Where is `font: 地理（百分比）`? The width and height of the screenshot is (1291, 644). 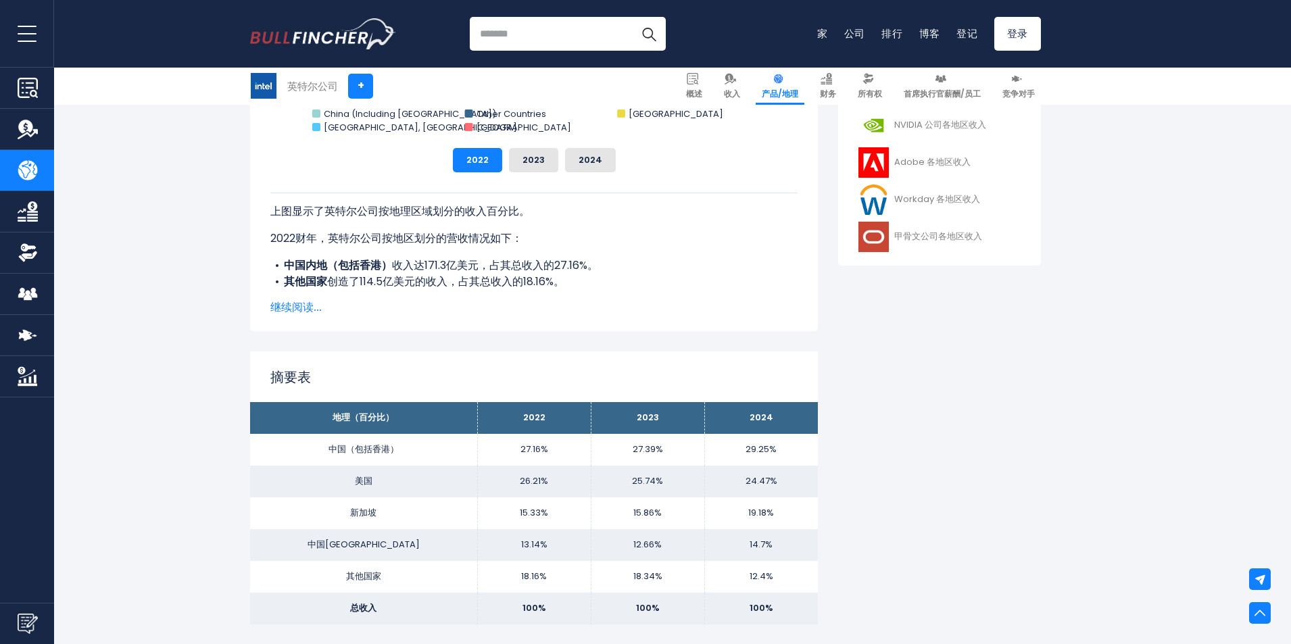 font: 地理（百分比） is located at coordinates (363, 417).